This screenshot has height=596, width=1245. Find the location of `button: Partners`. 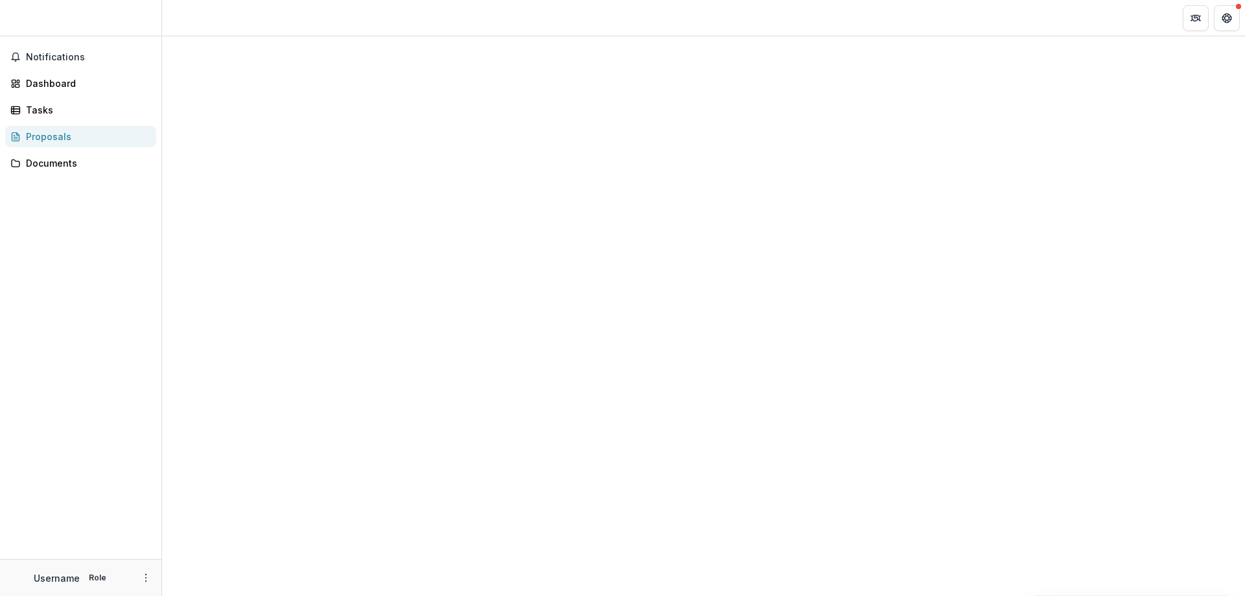

button: Partners is located at coordinates (1196, 18).